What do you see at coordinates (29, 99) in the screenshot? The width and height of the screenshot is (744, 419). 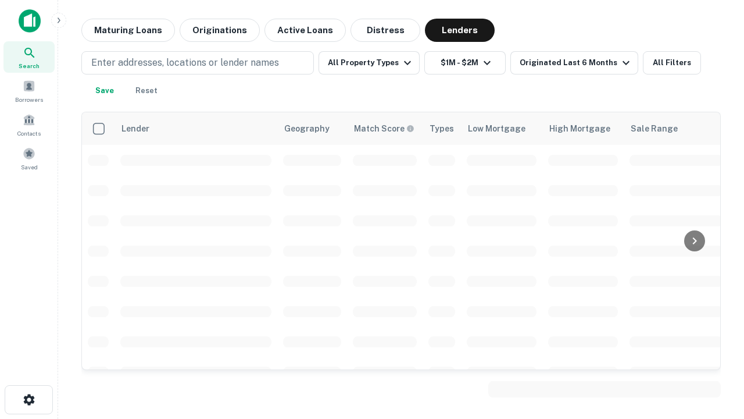 I see `span: Borrowers` at bounding box center [29, 99].